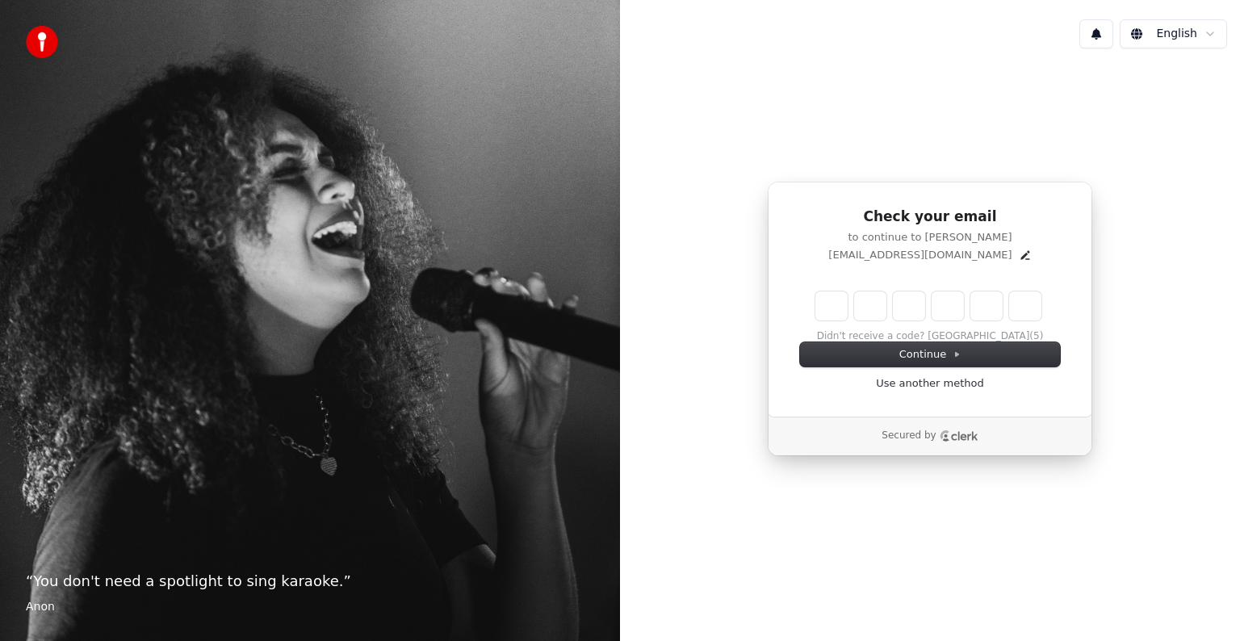  I want to click on span: Continue, so click(930, 354).